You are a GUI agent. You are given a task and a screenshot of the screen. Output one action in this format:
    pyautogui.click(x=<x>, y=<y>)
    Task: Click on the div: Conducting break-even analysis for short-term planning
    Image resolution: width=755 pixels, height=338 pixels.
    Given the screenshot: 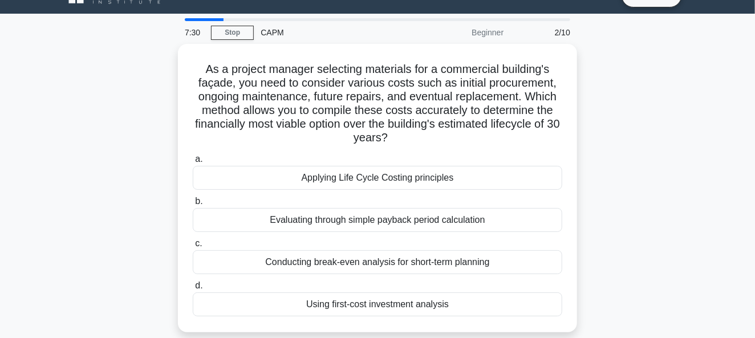 What is the action you would take?
    pyautogui.click(x=378, y=262)
    